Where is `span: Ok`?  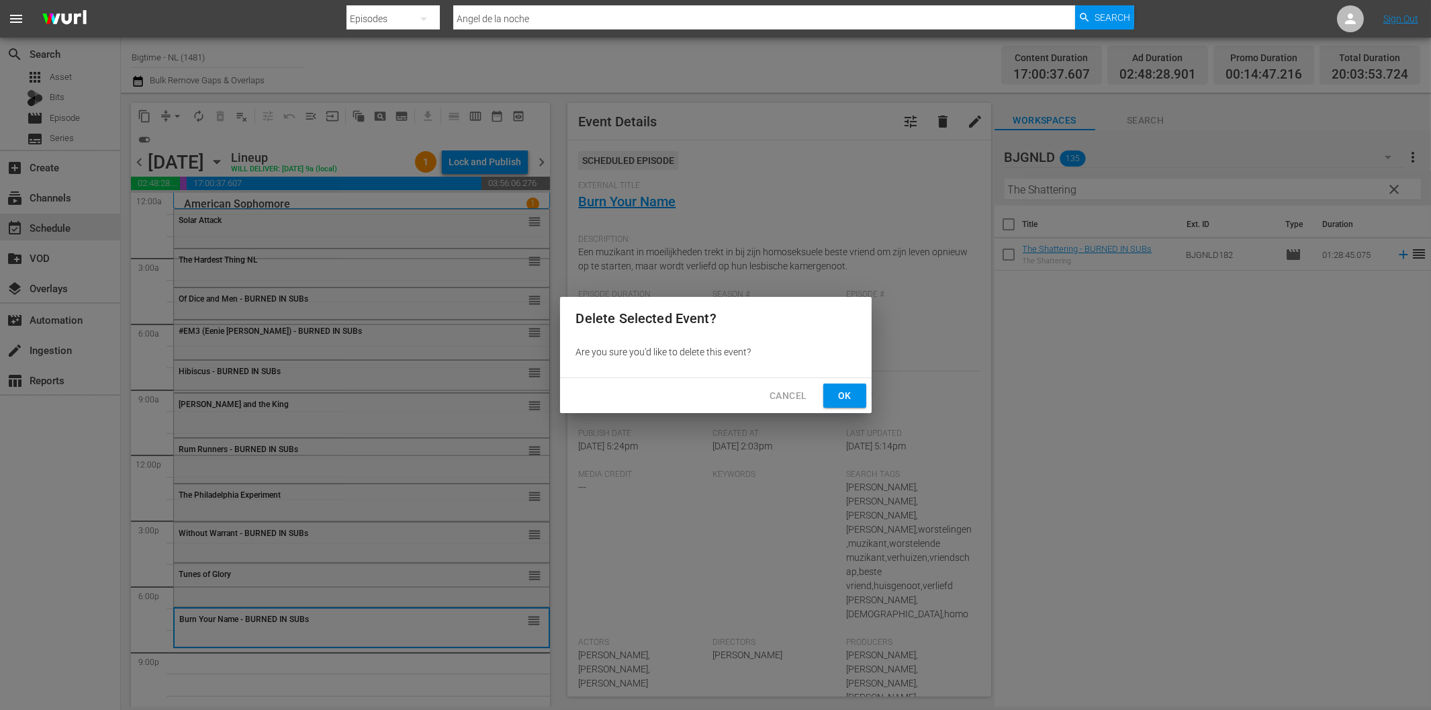
span: Ok is located at coordinates (844, 395).